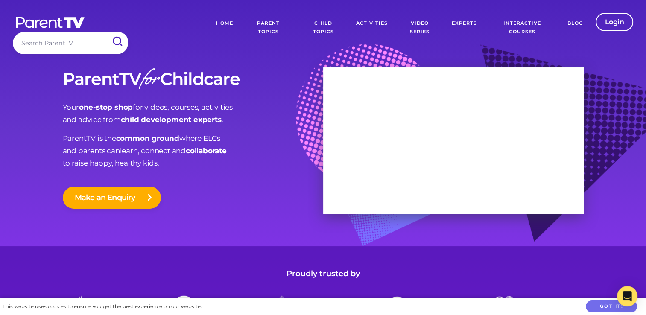  What do you see at coordinates (148, 138) in the screenshot?
I see `strong: common ground` at bounding box center [148, 138].